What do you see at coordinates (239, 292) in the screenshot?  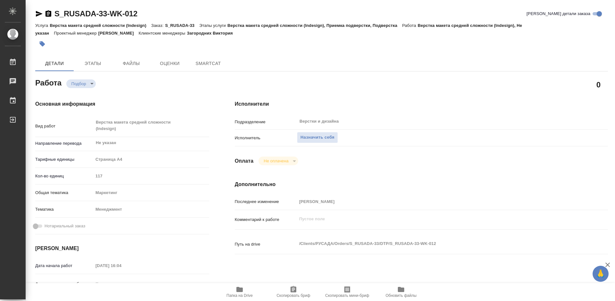 I see `button: Папка на Drive` at bounding box center [239, 292].